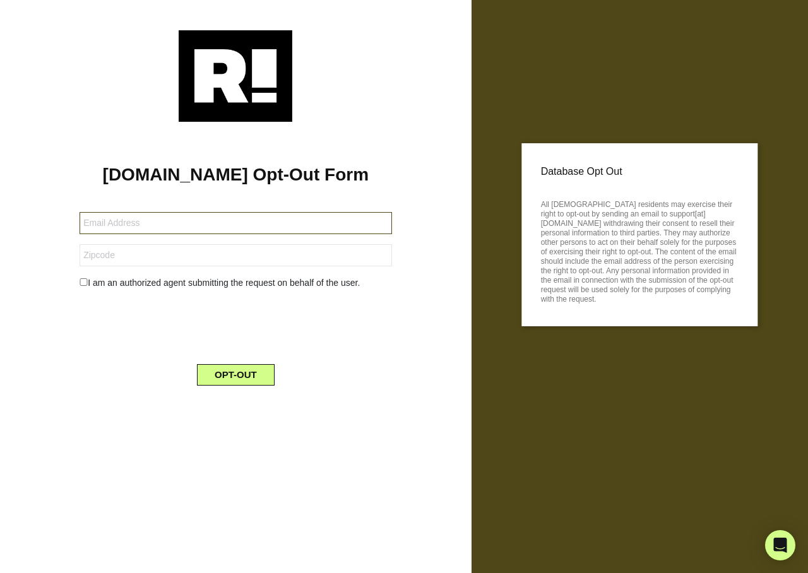  Describe the element at coordinates (235, 223) in the screenshot. I see `input: Email Address` at that location.